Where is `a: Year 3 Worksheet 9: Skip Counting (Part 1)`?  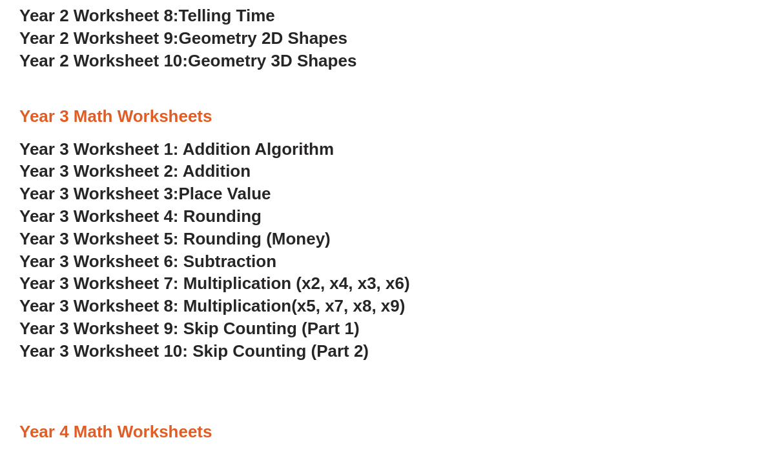
a: Year 3 Worksheet 9: Skip Counting (Part 1) is located at coordinates (189, 329).